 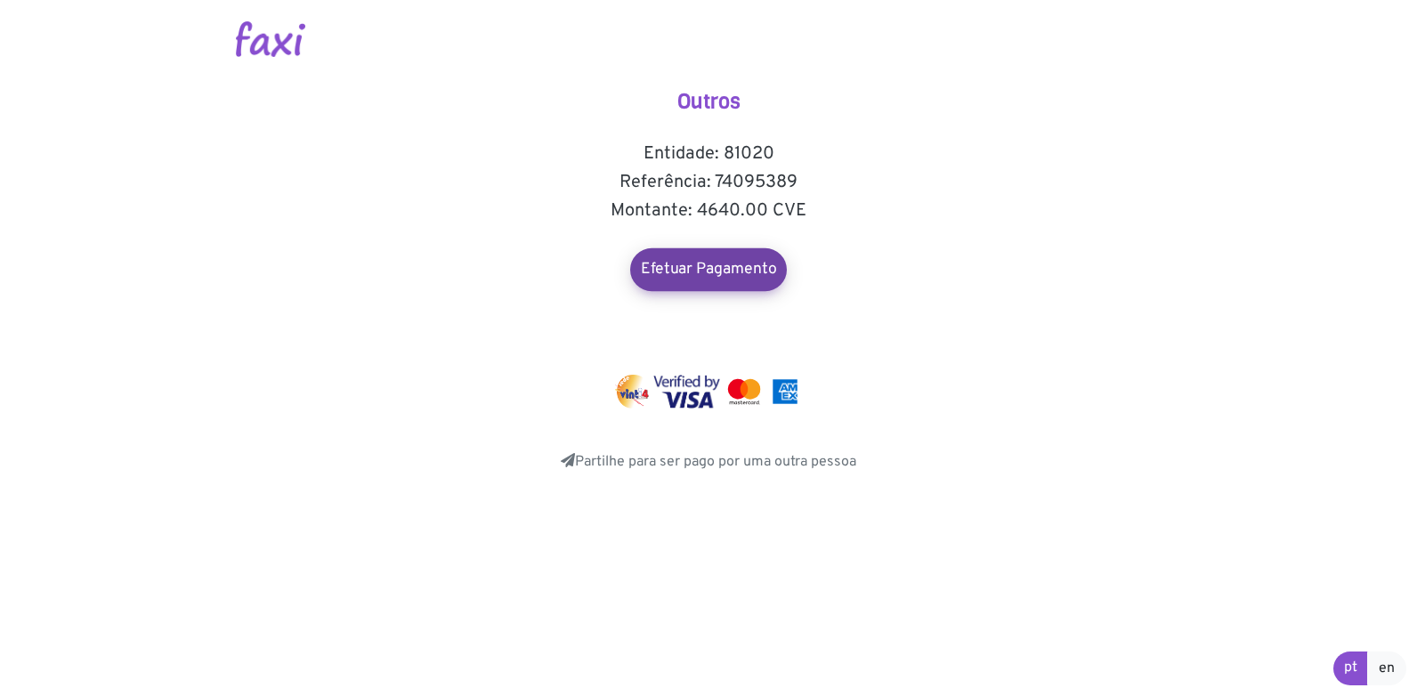 What do you see at coordinates (709, 462) in the screenshot?
I see `a: Partilhe para ser pago por uma outra pessoa` at bounding box center [709, 462].